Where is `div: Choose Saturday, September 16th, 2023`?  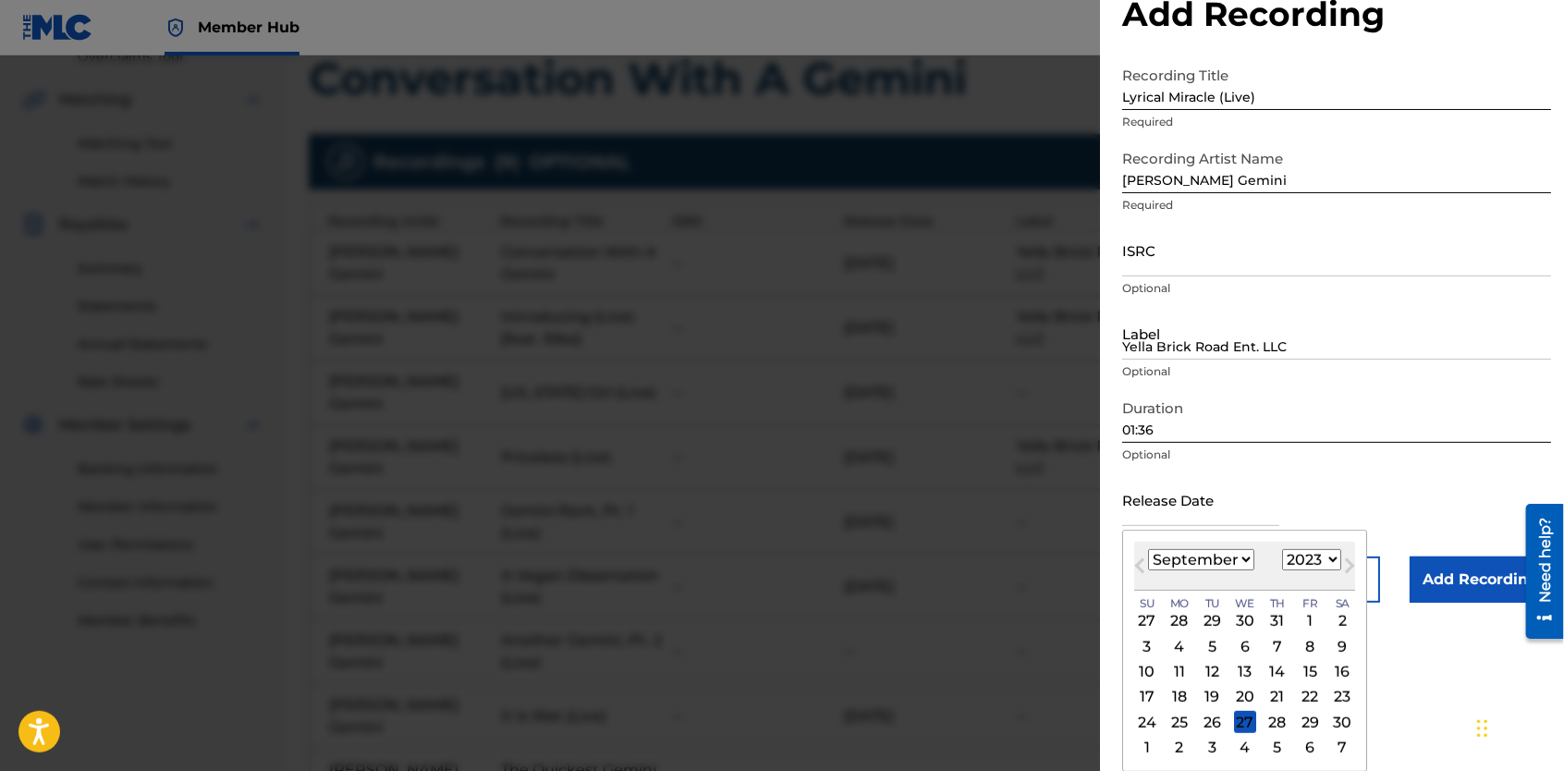 div: Choose Saturday, September 16th, 2023 is located at coordinates (1343, 672).